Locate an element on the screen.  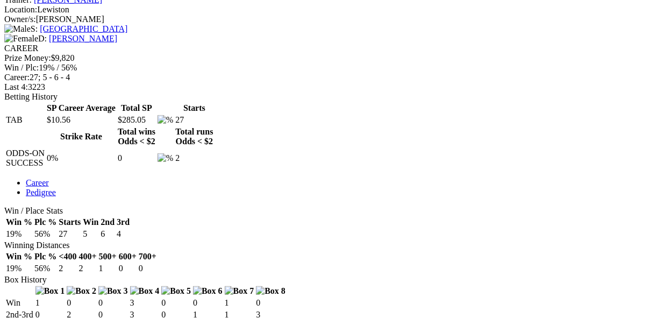
td: $10.56 is located at coordinates (81, 120).